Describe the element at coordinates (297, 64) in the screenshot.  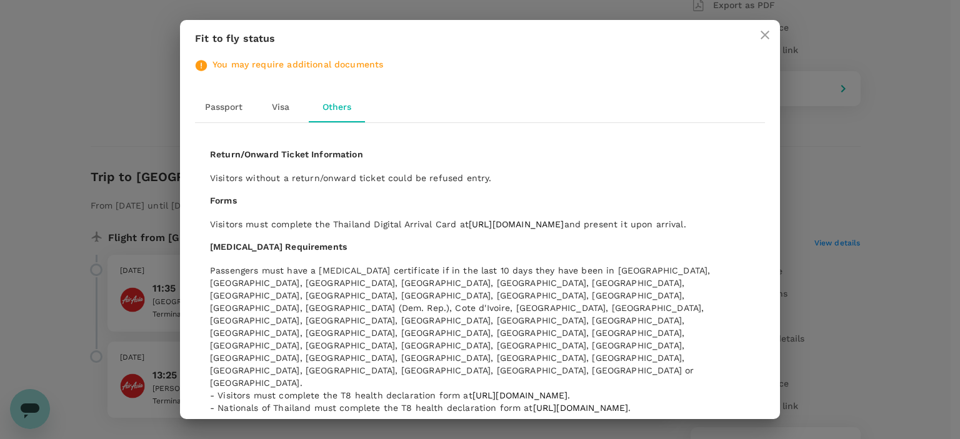
I see `span: You may require additional documents` at that location.